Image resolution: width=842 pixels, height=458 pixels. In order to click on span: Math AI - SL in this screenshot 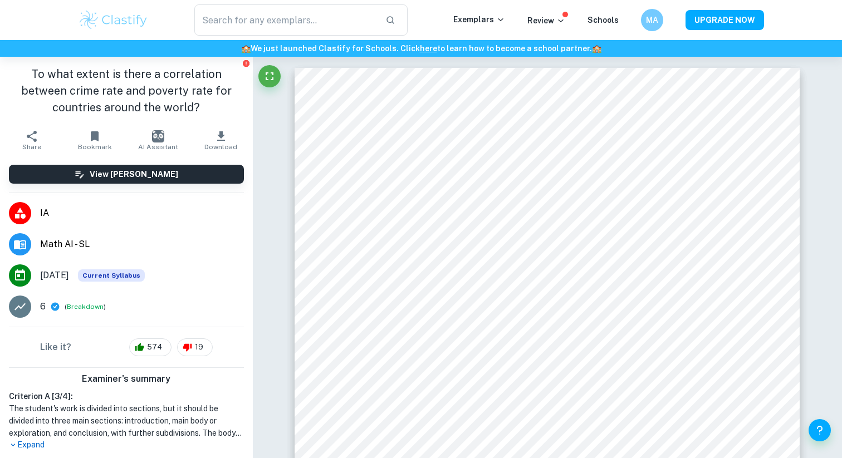, I will do `click(142, 244)`.